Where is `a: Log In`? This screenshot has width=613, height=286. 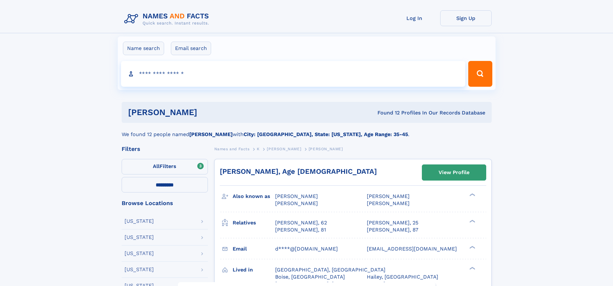
a: Log In is located at coordinates (415, 18).